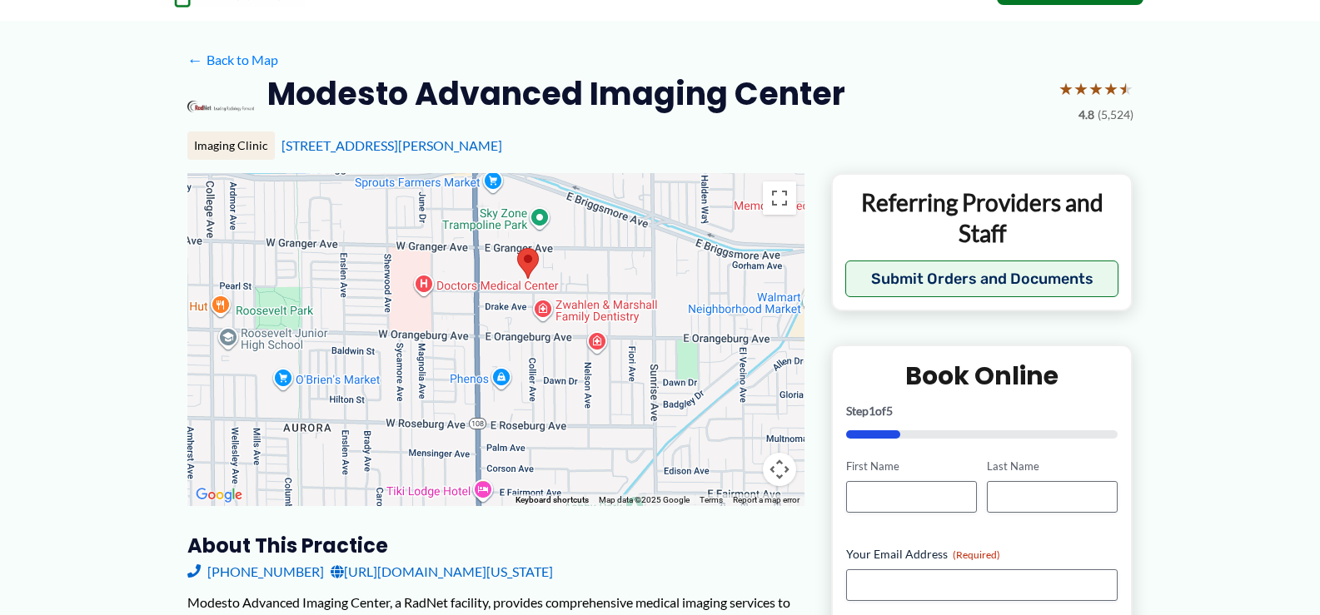 Image resolution: width=1320 pixels, height=615 pixels. Describe the element at coordinates (976, 554) in the screenshot. I see `span: (Required)` at that location.